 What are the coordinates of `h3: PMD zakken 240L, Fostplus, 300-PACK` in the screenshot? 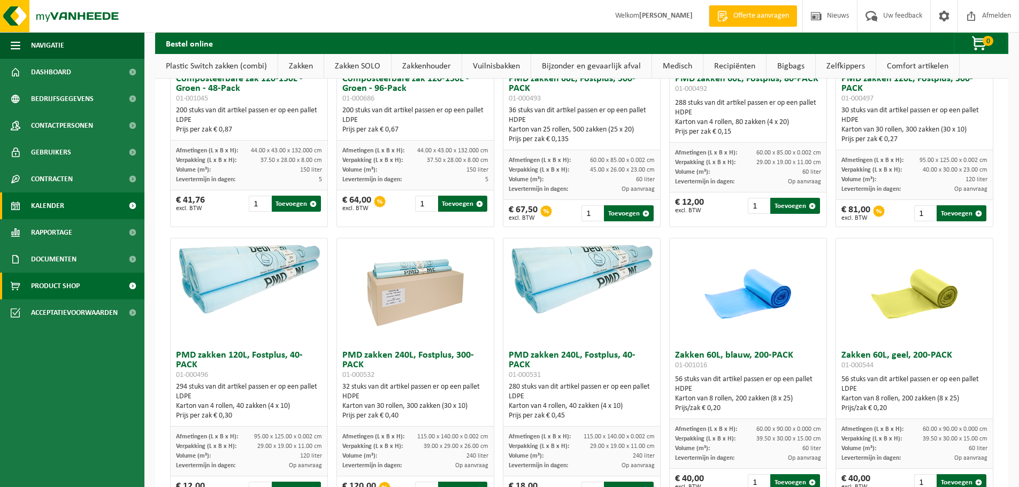 It's located at (415, 365).